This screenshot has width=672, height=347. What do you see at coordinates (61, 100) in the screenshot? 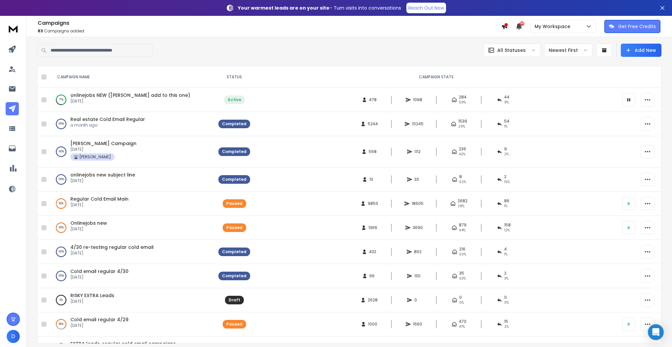
I see `p: 71 %` at bounding box center [61, 100].